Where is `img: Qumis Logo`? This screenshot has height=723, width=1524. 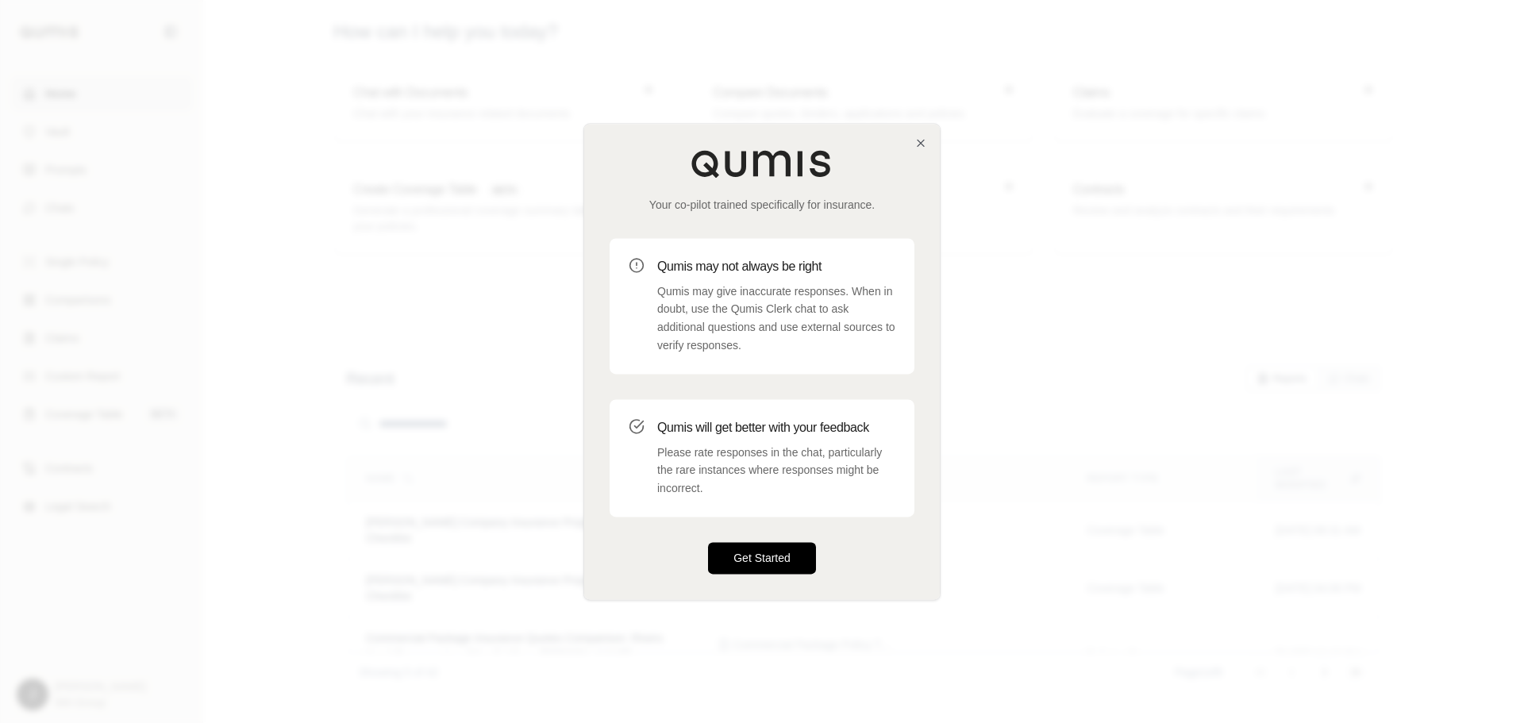 img: Qumis Logo is located at coordinates (762, 164).